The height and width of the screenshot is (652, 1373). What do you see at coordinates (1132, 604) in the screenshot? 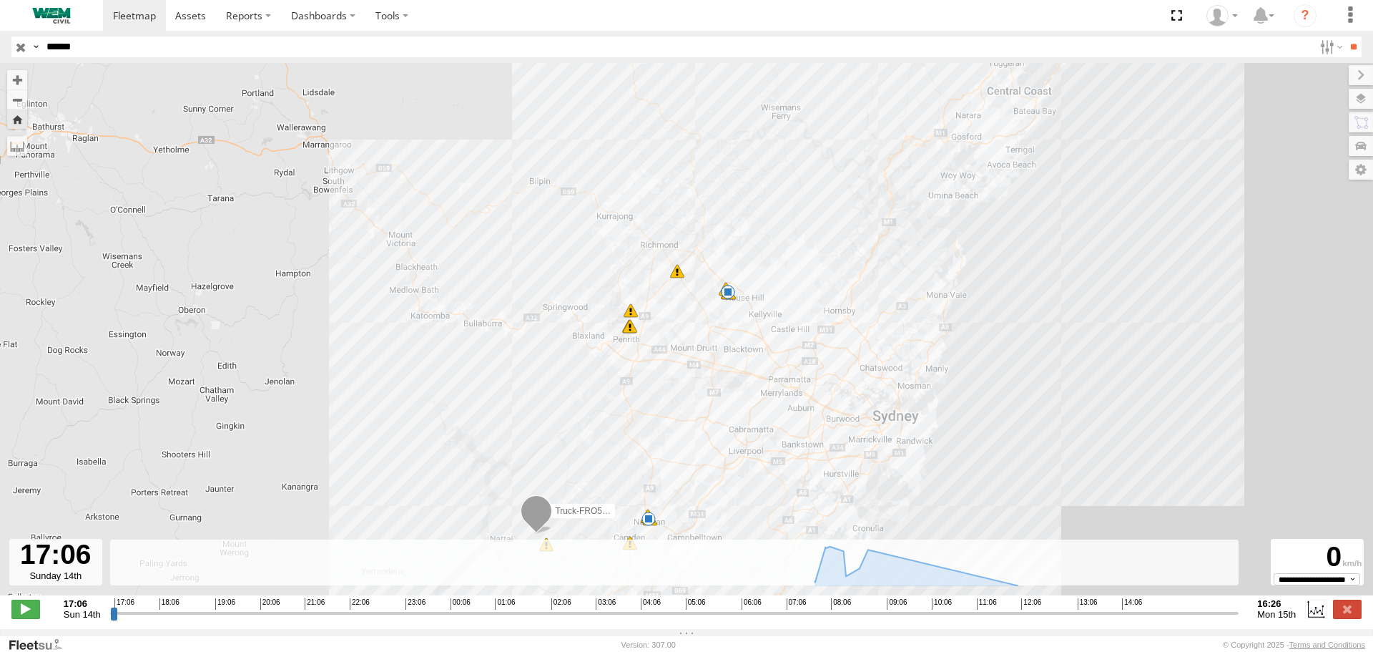
I see `span: 14:06` at bounding box center [1132, 604].